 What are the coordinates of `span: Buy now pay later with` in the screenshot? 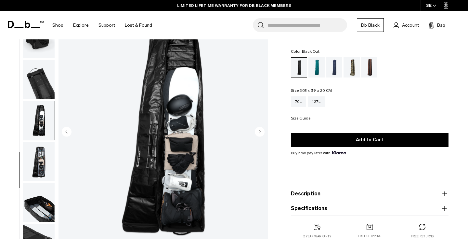 It's located at (319, 153).